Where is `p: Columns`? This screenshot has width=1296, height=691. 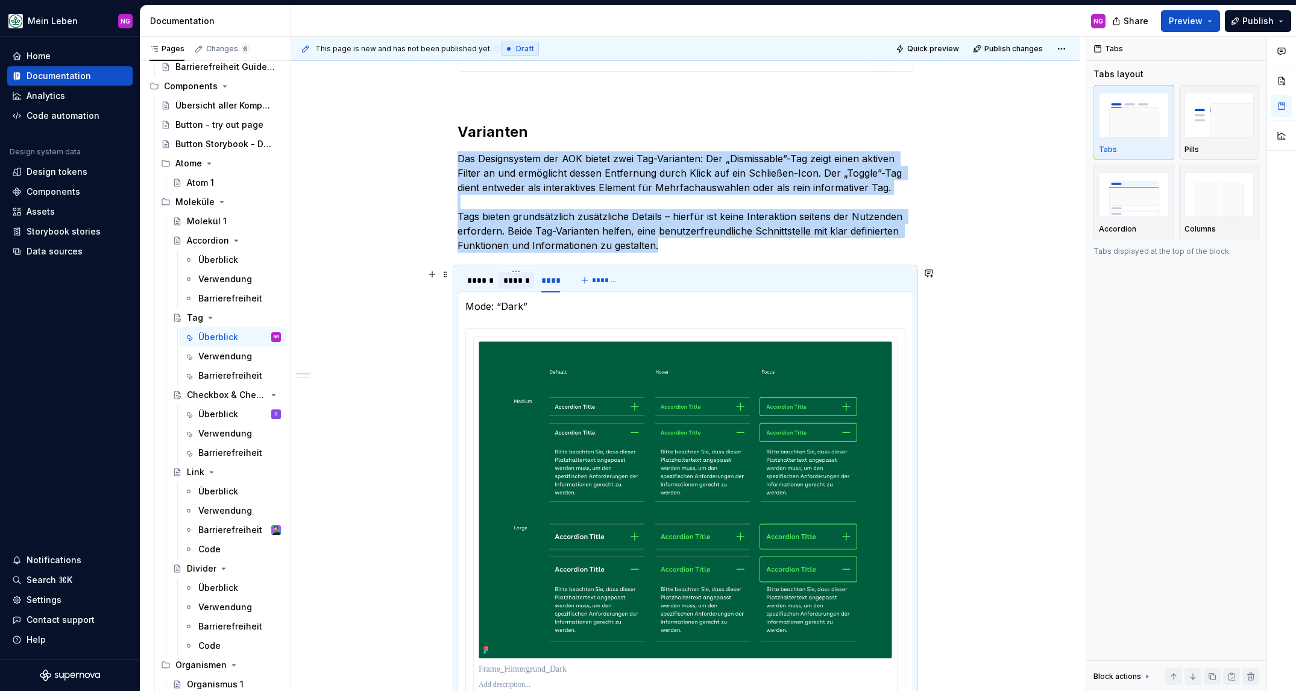 p: Columns is located at coordinates (1200, 229).